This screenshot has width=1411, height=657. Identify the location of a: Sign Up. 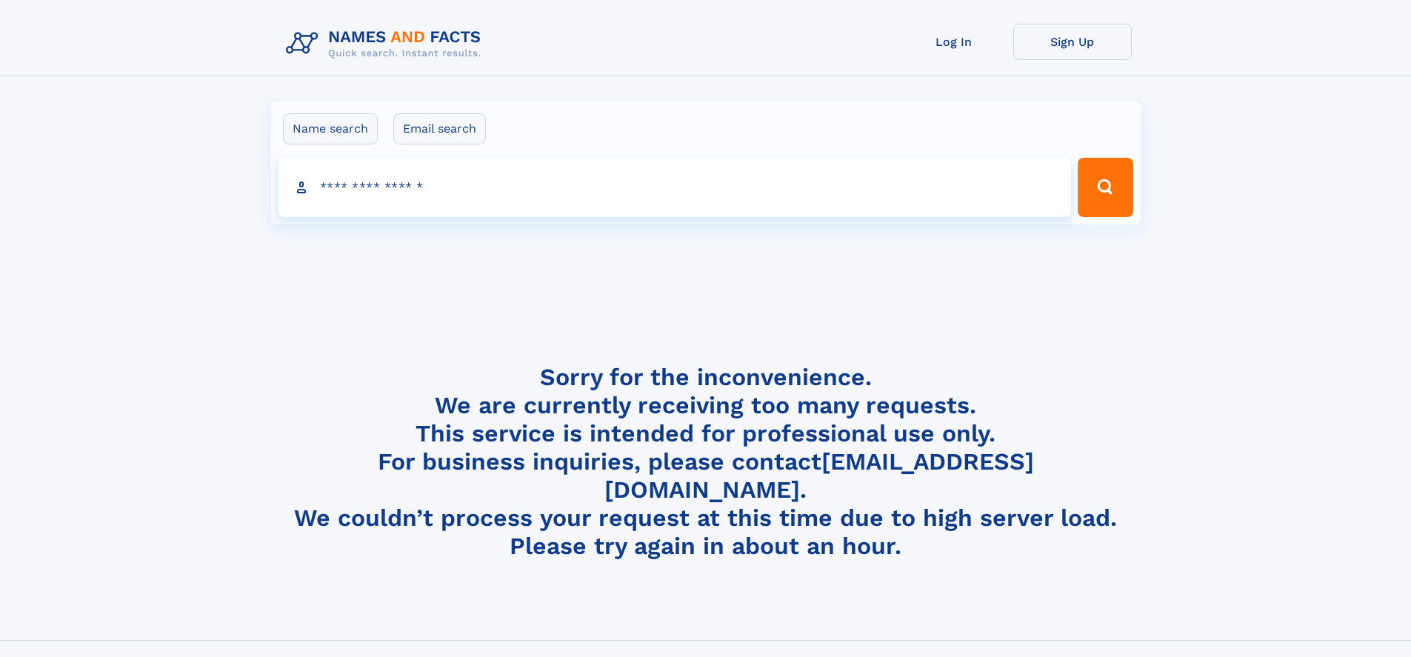
(1072, 41).